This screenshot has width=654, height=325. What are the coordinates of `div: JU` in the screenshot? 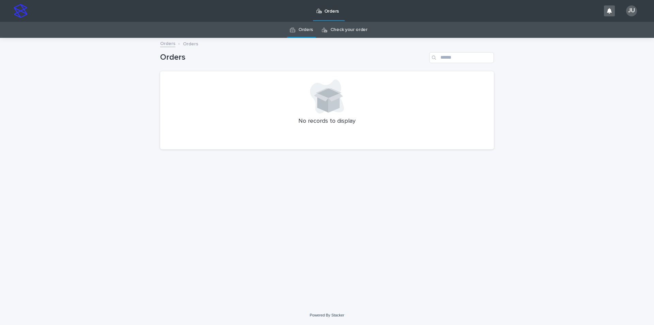 It's located at (632, 11).